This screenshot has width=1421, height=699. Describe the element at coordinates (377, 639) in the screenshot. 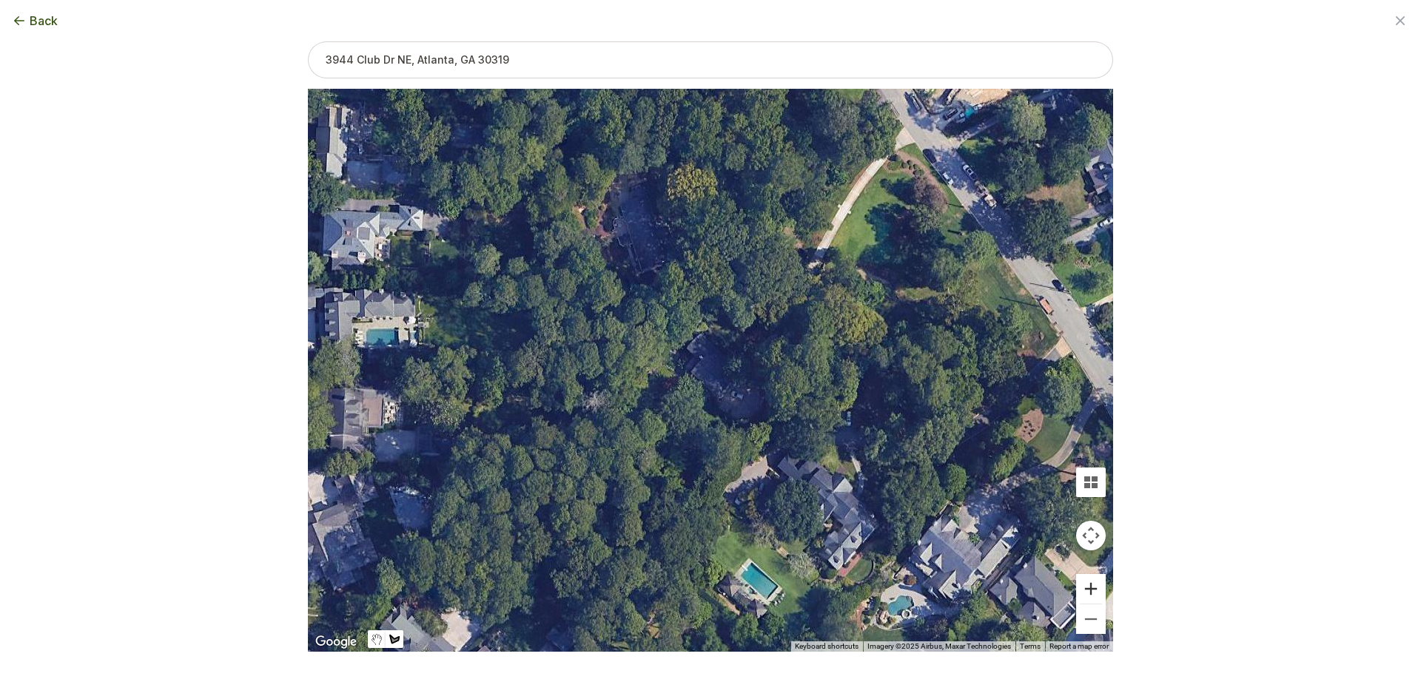

I see `button: Stop drawing` at that location.